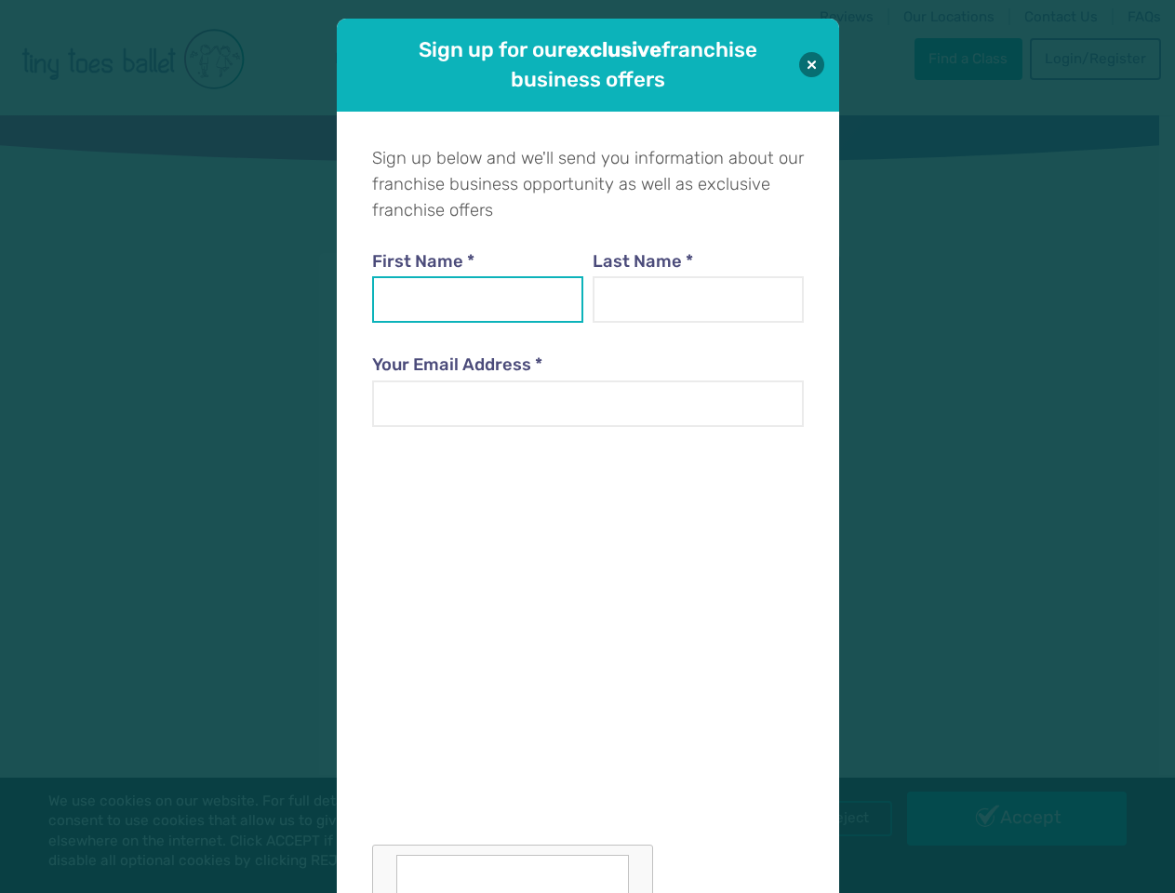  What do you see at coordinates (478, 262) in the screenshot?
I see `label: First Name *` at bounding box center [478, 262].